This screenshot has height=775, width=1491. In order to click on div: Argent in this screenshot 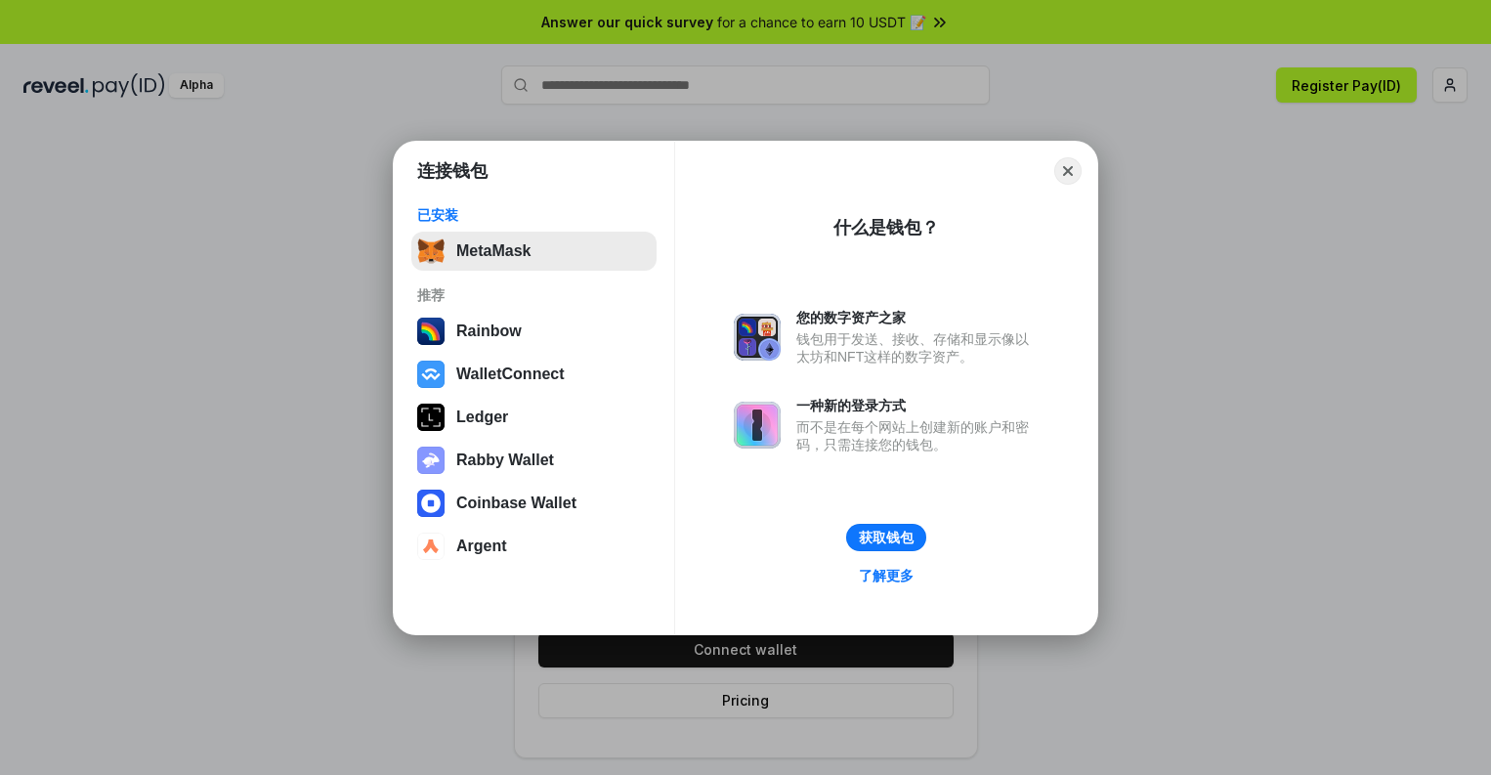, I will do `click(482, 546)`.